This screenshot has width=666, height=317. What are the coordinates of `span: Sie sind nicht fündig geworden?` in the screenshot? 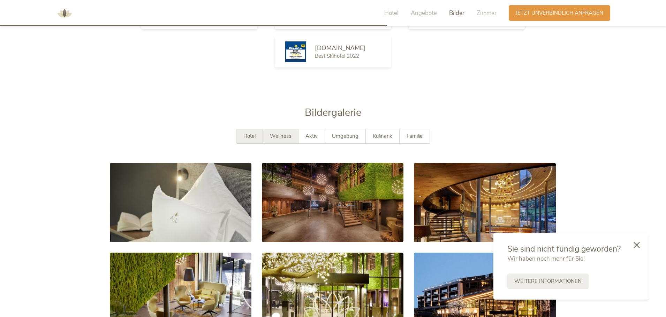 It's located at (563, 249).